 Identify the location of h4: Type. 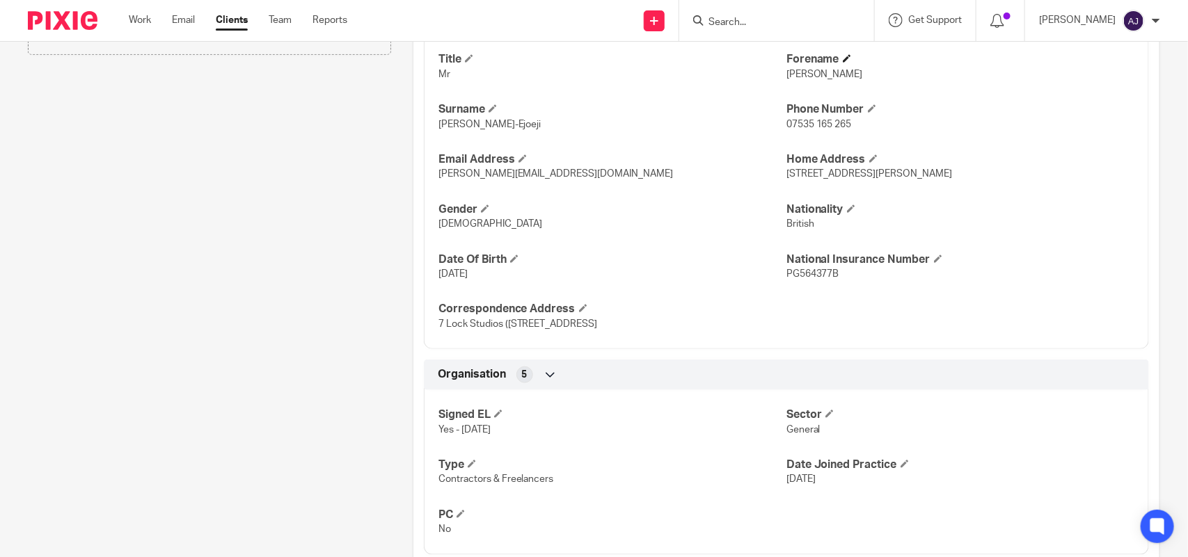
(612, 465).